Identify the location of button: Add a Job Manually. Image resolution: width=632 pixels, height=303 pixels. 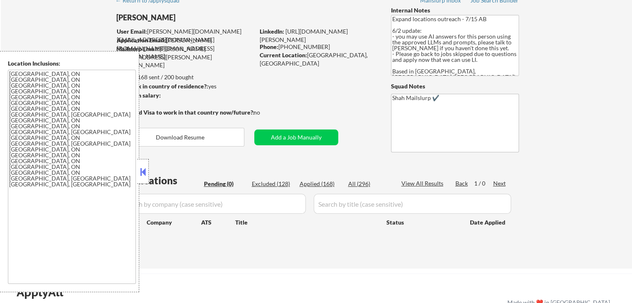
(296, 138).